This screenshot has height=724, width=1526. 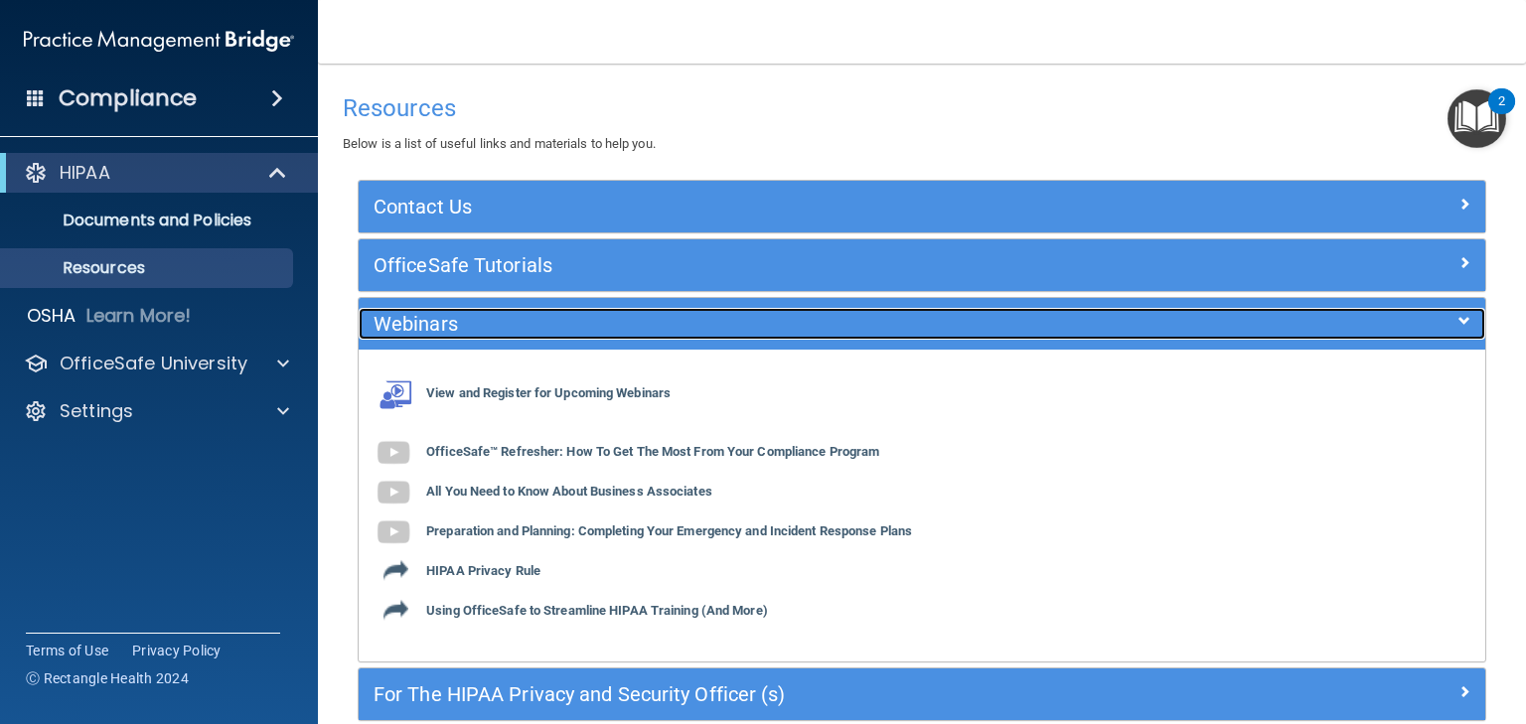 I want to click on p: Resources, so click(x=148, y=268).